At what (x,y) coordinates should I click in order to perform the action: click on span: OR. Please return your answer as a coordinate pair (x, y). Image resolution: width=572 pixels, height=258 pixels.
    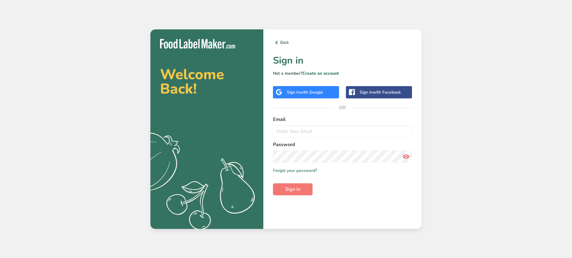
    Looking at the image, I should click on (343, 108).